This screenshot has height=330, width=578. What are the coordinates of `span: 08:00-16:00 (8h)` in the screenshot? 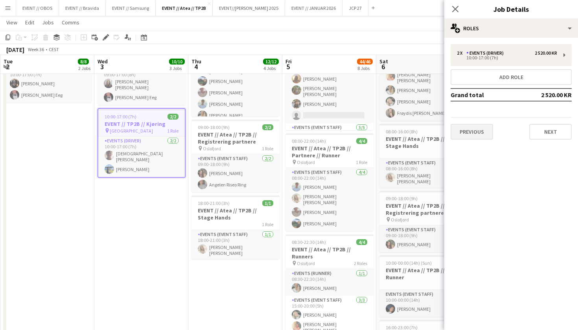 It's located at (402, 131).